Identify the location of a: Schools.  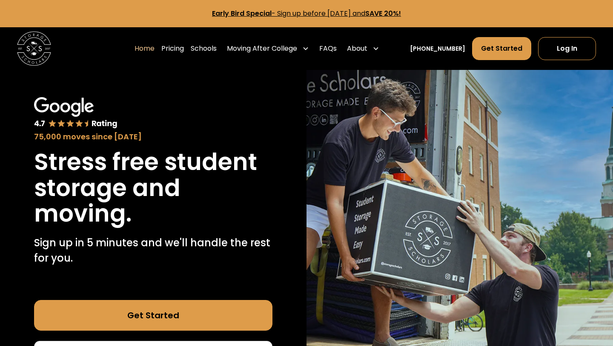
(203, 49).